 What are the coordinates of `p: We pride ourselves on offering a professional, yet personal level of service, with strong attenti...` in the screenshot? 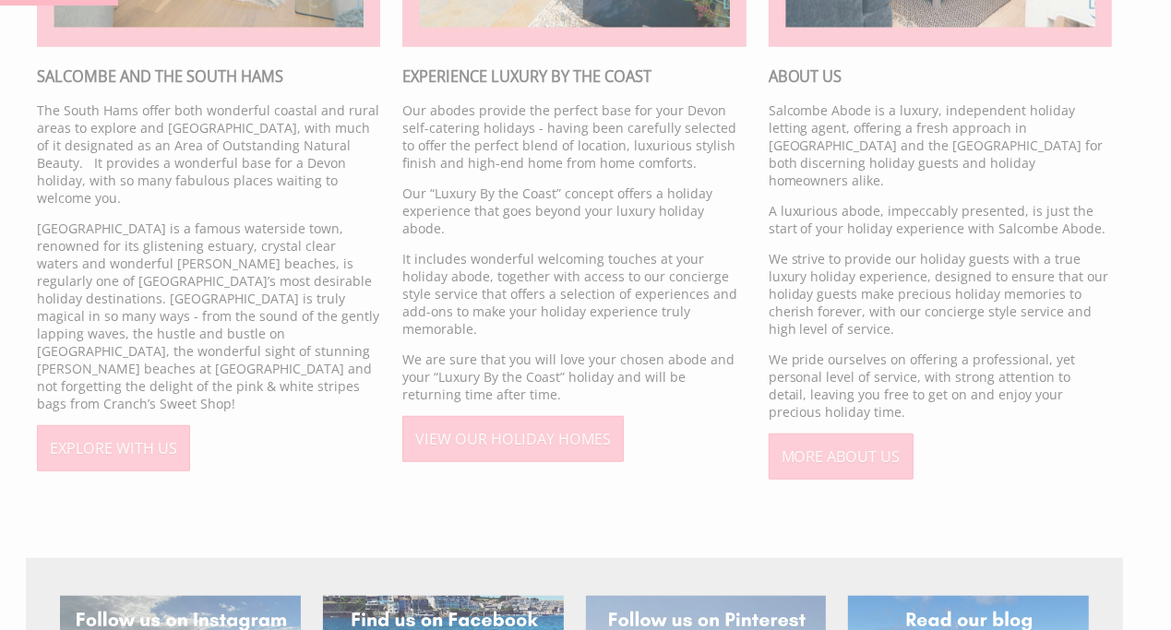 It's located at (940, 386).